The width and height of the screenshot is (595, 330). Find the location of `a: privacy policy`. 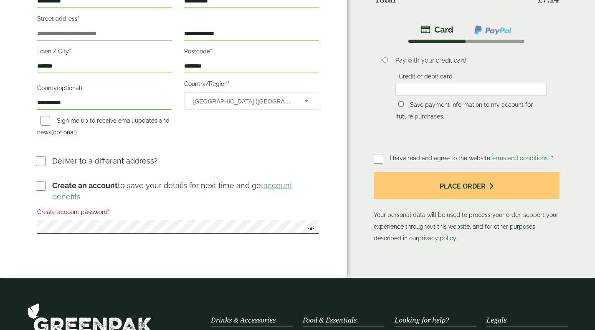

a: privacy policy is located at coordinates (437, 238).